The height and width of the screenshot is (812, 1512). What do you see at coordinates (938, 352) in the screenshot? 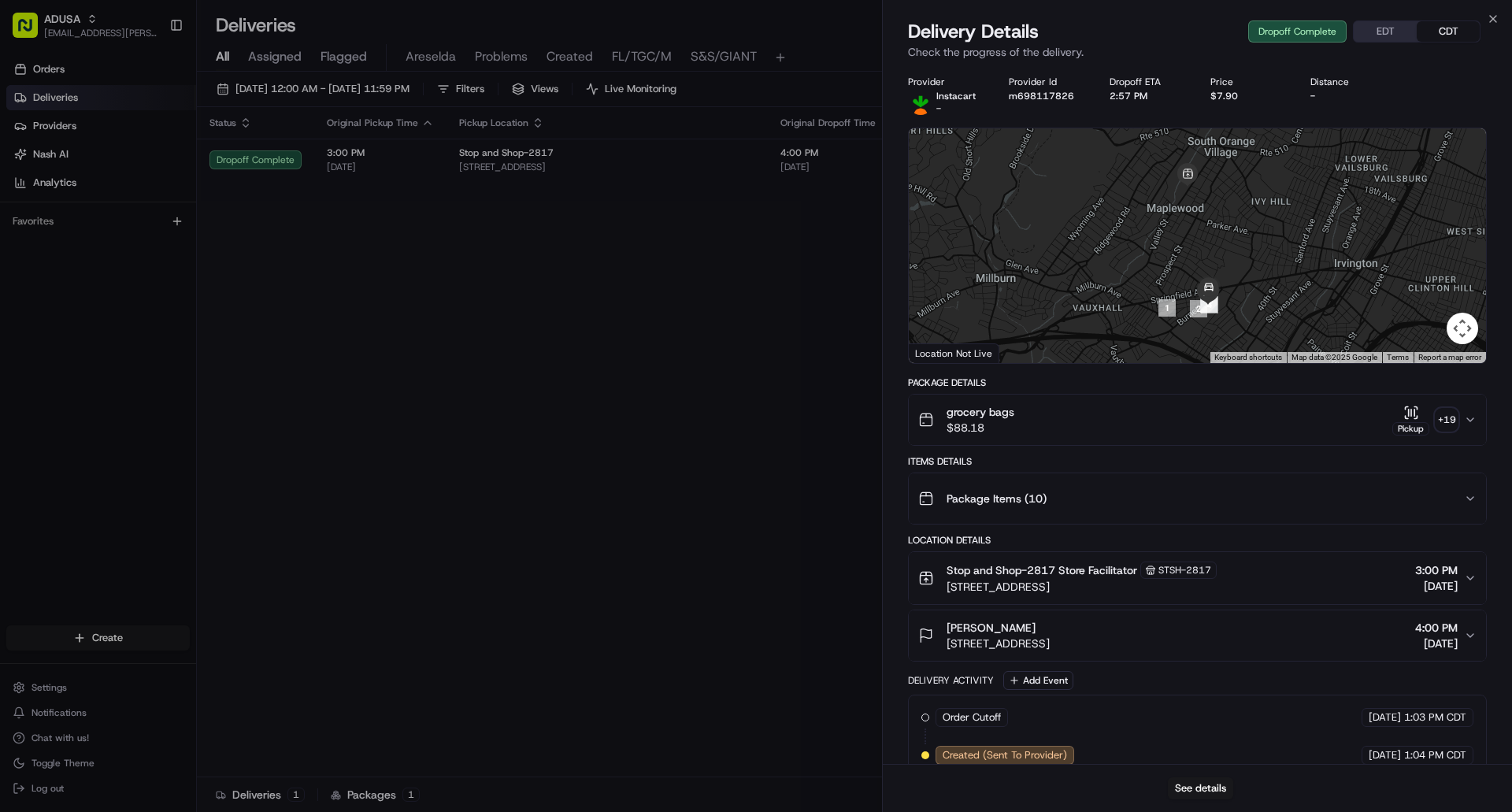
I see `a: Open this area in Google Maps (opens a new window)` at bounding box center [938, 352].